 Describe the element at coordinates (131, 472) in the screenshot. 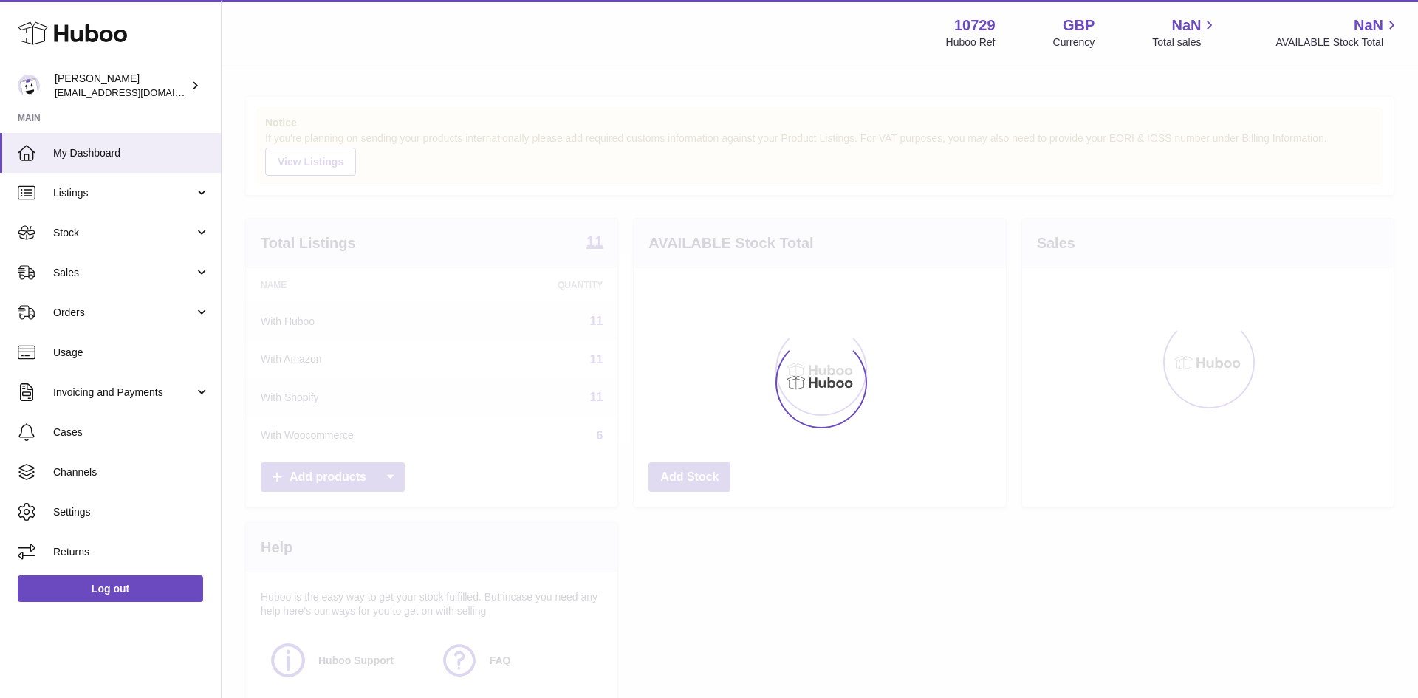

I see `span: Channels` at that location.